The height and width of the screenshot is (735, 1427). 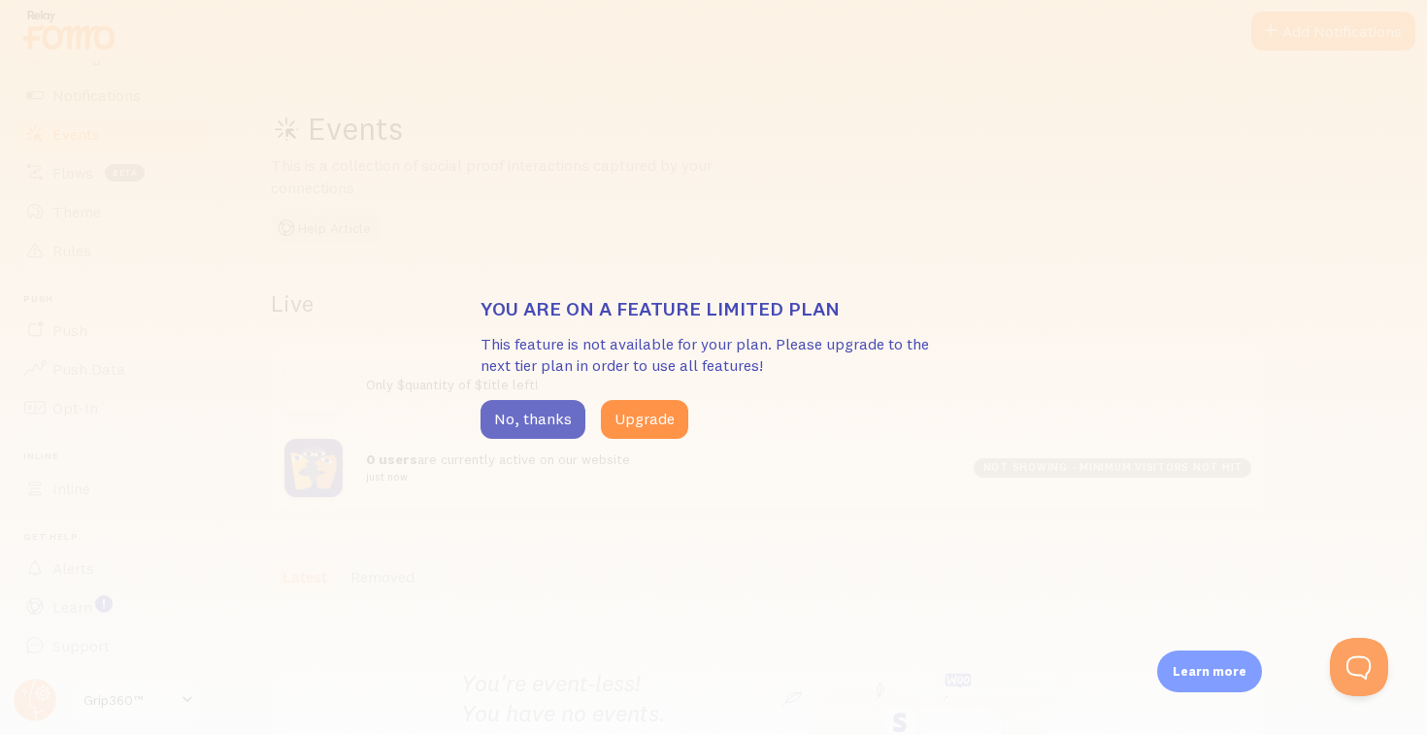 I want to click on p: Learn more, so click(x=1210, y=671).